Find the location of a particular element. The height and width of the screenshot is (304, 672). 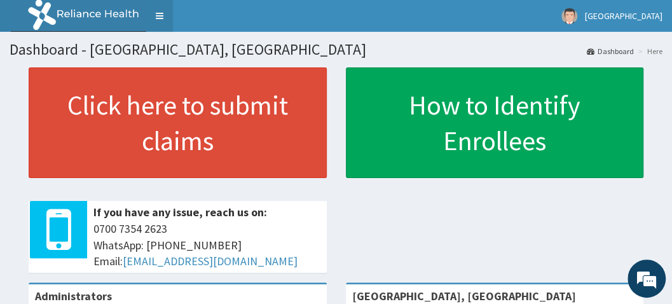

div: Chat with us now is located at coordinates (140, 79).